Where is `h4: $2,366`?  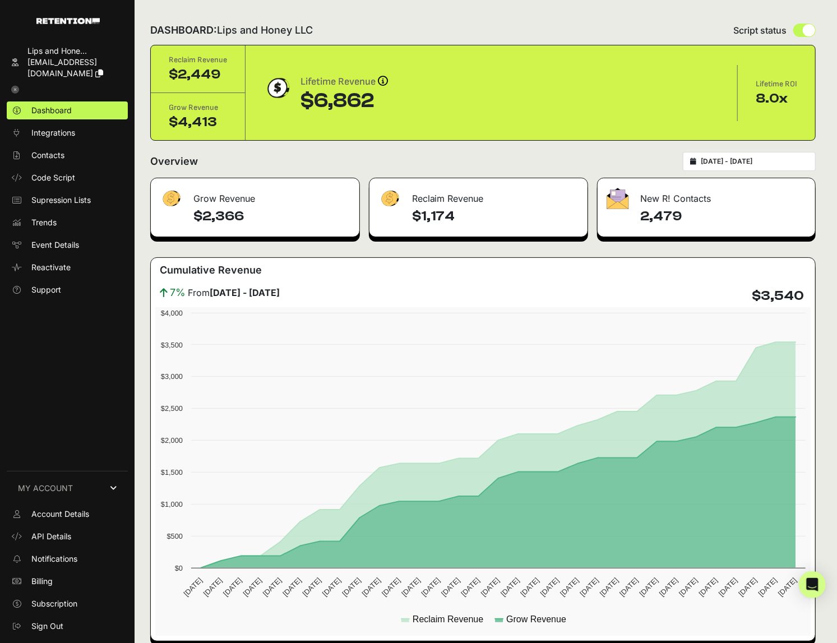 h4: $2,366 is located at coordinates (272, 216).